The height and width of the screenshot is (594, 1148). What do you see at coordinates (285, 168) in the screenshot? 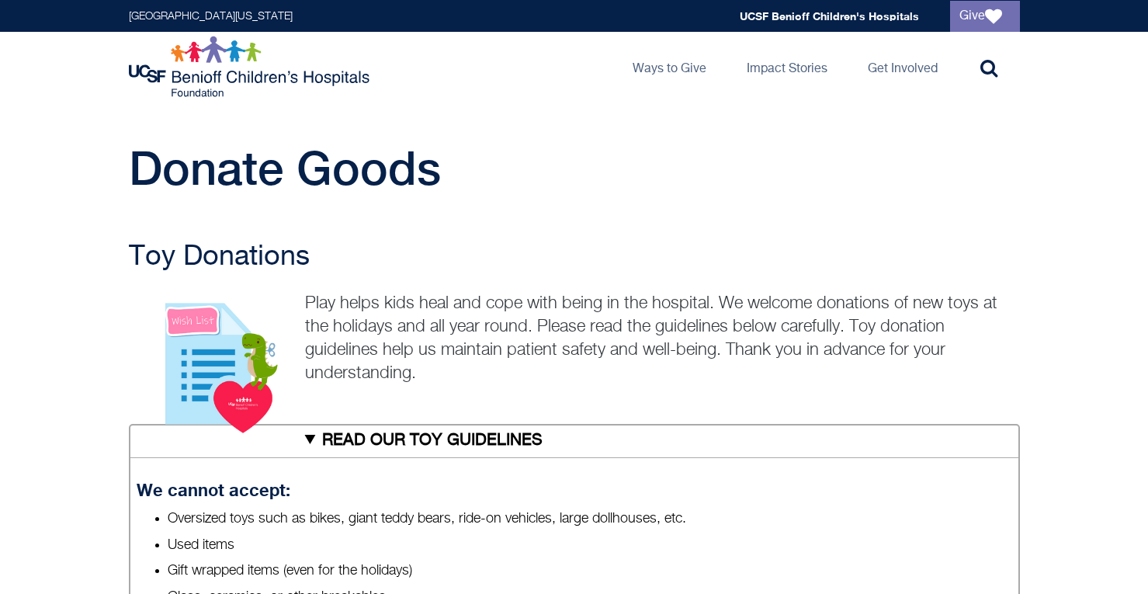
I see `span: Donate Goods` at bounding box center [285, 168].